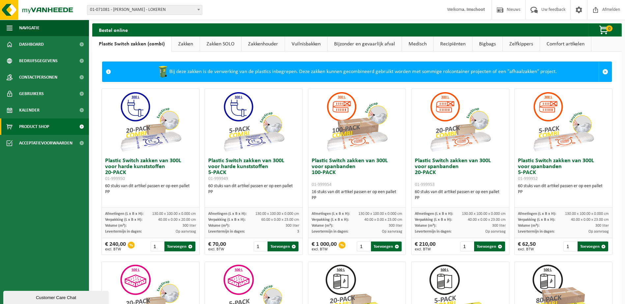  I want to click on div: Customer Care Chat, so click(53, 8).